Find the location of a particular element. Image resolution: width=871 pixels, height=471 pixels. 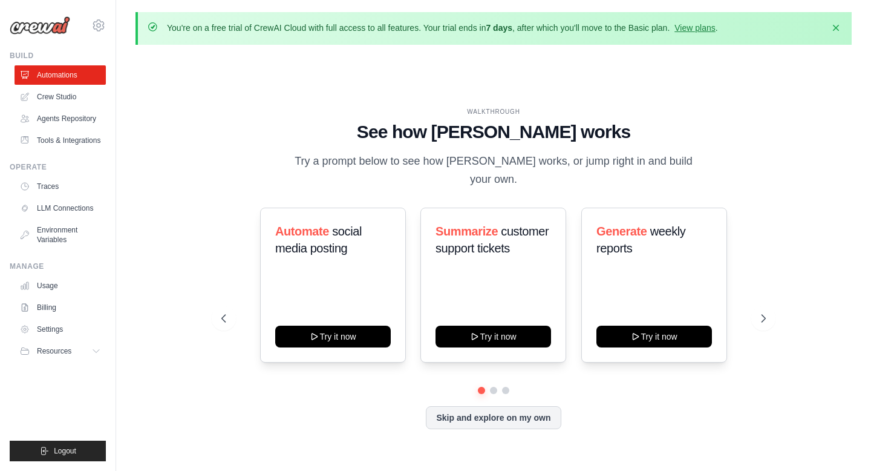

a: Billing is located at coordinates (60, 307).